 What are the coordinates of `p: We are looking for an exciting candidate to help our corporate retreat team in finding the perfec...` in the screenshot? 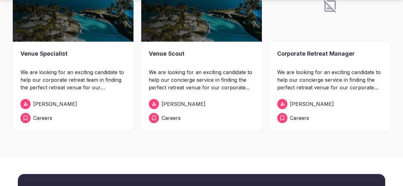 It's located at (73, 80).